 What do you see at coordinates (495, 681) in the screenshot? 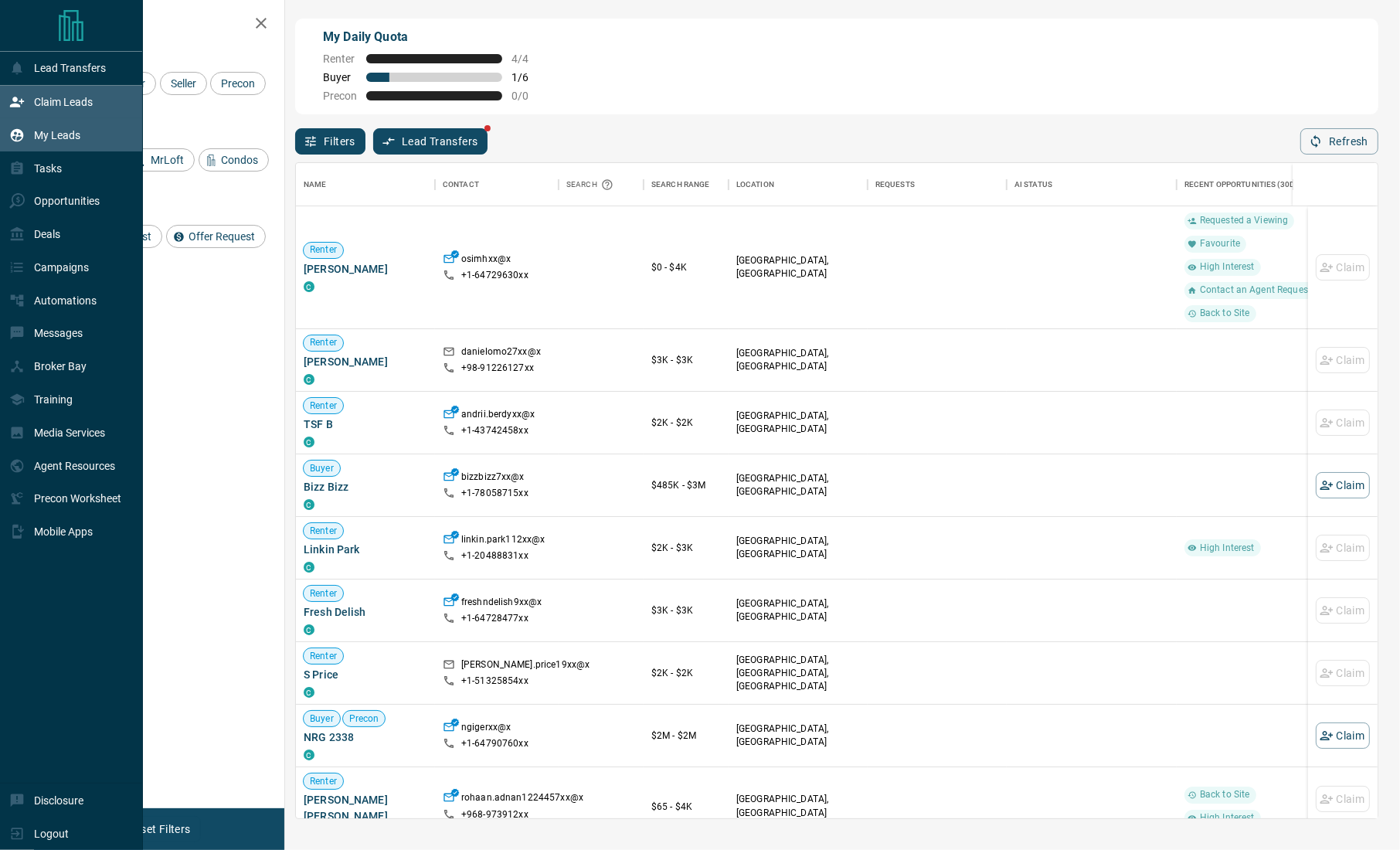
I see `p: +1- 51325854xx` at bounding box center [495, 681].